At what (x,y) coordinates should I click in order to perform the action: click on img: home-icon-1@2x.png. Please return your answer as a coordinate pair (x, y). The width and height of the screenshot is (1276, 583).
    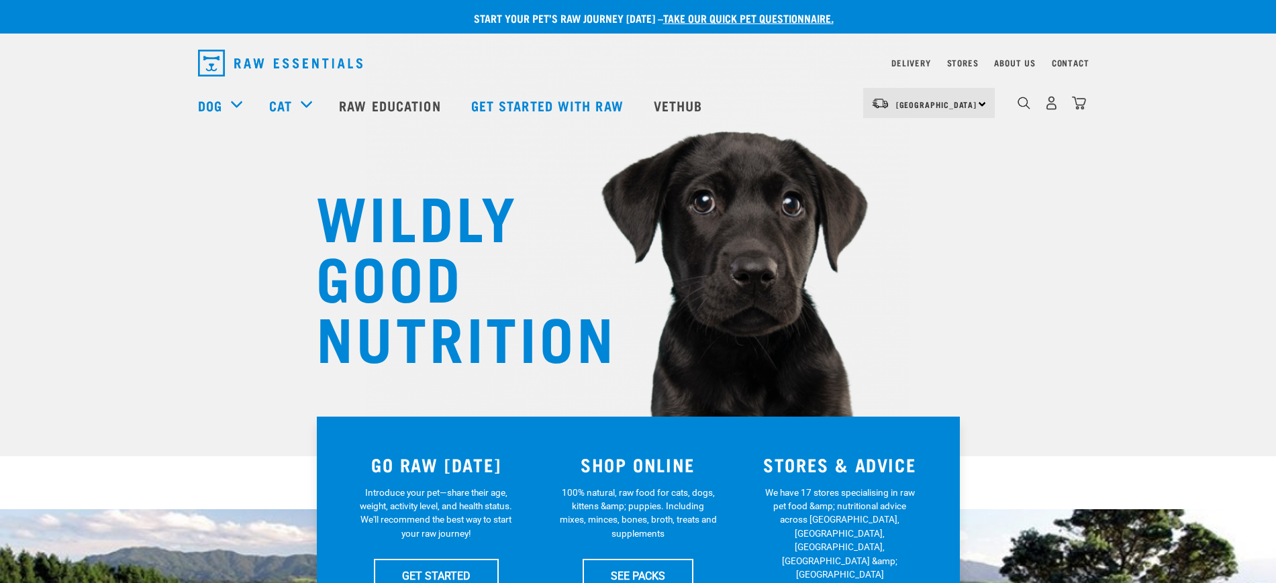
    Looking at the image, I should click on (1023, 103).